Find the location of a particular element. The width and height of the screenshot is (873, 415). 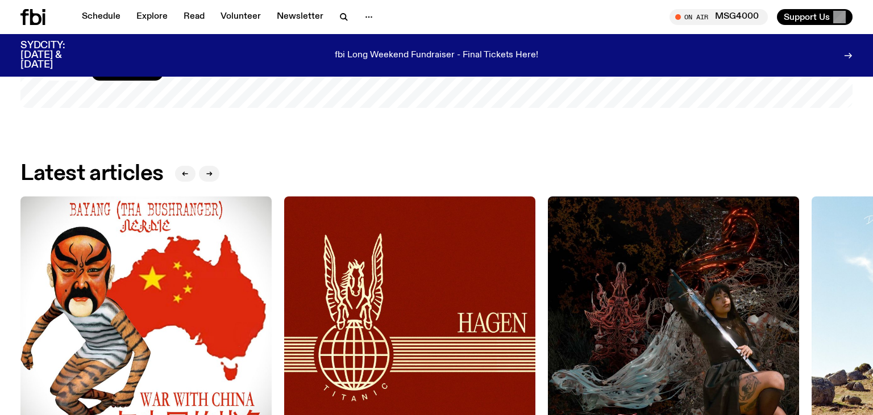

a: Volunteer is located at coordinates (240, 17).